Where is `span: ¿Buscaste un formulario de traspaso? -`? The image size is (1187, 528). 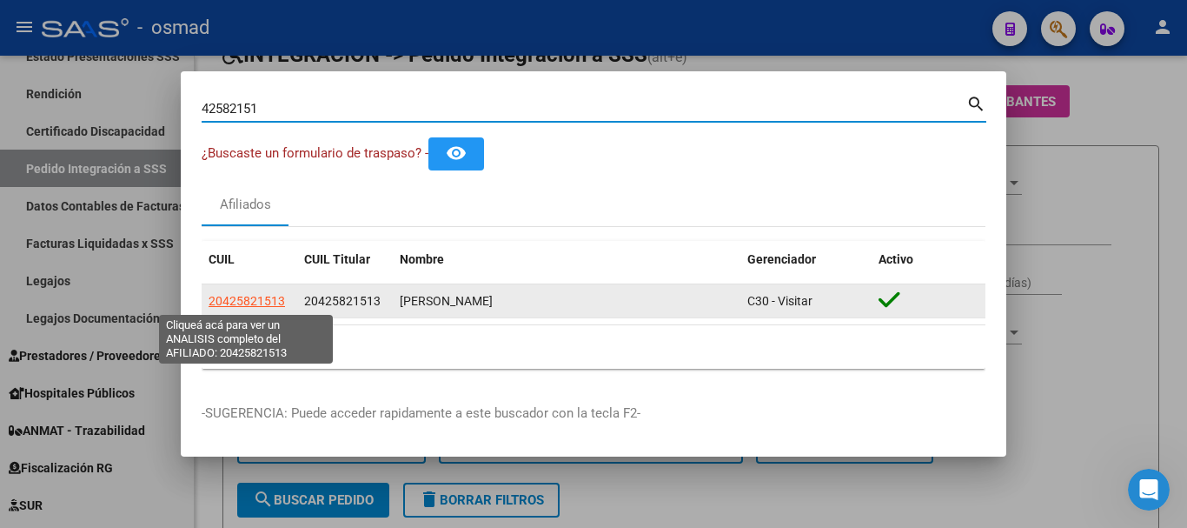 span: ¿Buscaste un formulario de traspaso? - is located at coordinates (315, 153).